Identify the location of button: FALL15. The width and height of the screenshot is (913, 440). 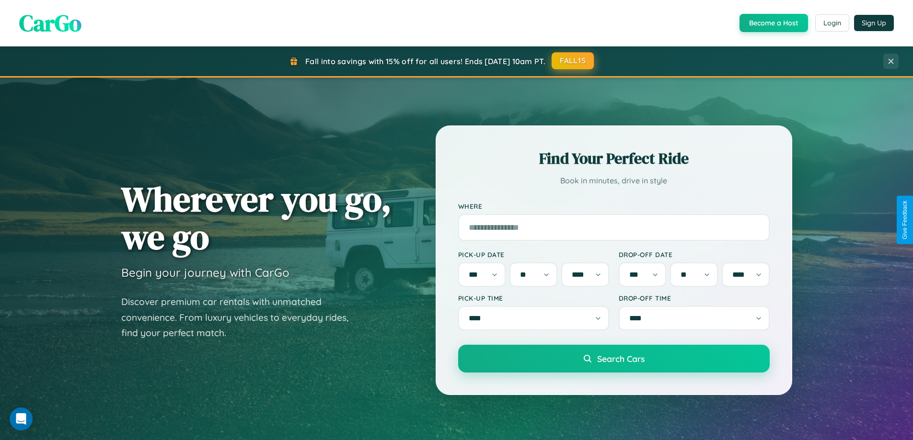
(573, 61).